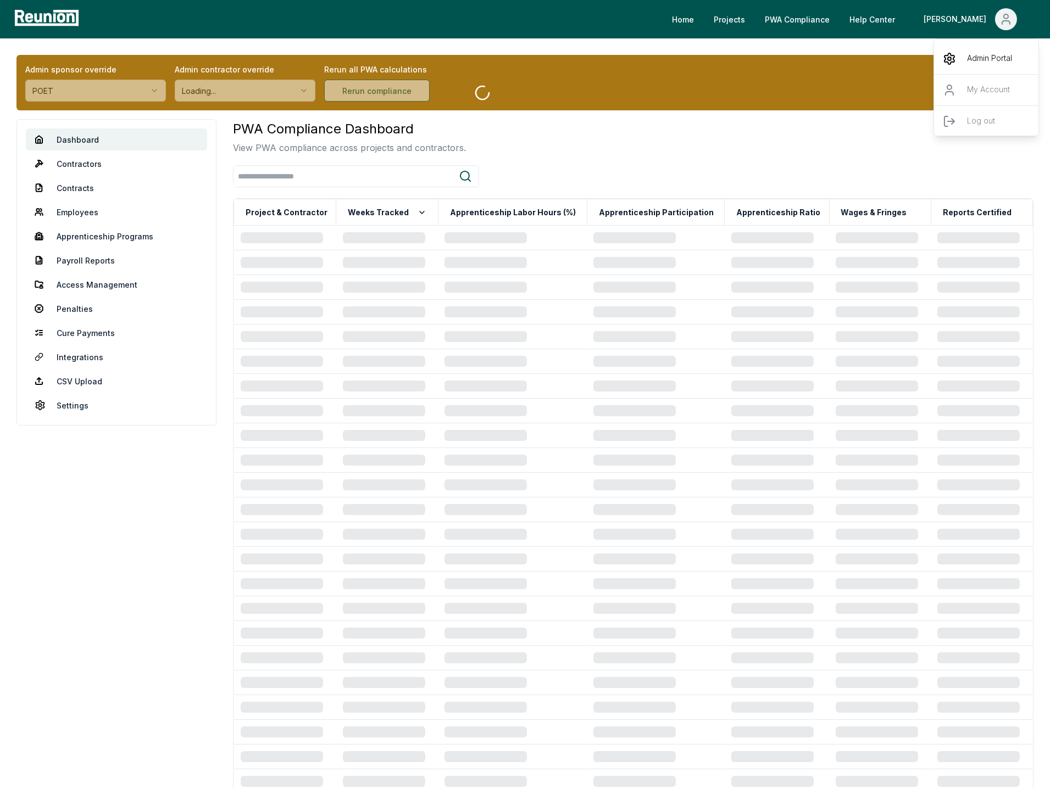  Describe the element at coordinates (116, 381) in the screenshot. I see `a: CSV Upload` at that location.